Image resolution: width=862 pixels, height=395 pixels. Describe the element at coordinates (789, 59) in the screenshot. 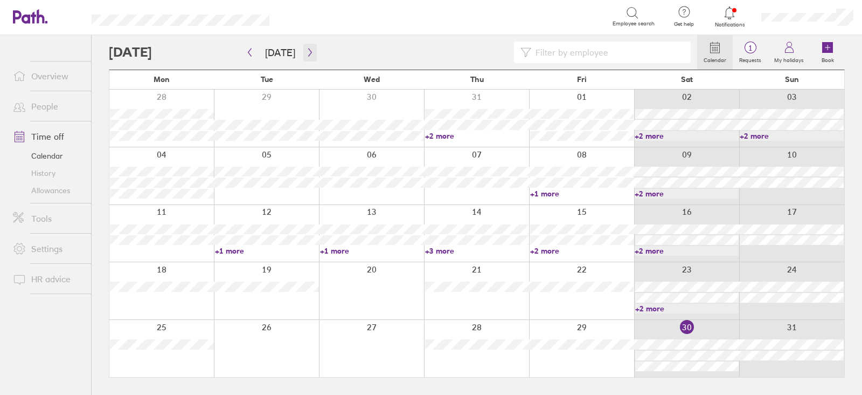

I see `label: My holidays` at that location.